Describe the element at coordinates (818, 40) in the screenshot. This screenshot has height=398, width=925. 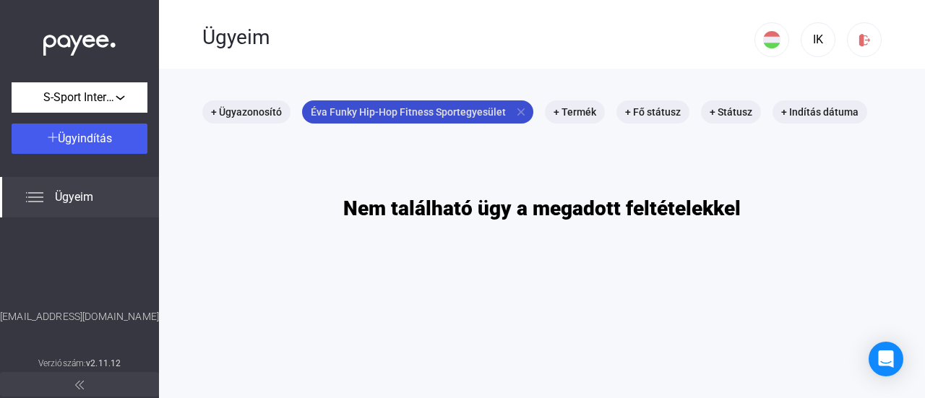
I see `div: IK` at that location.